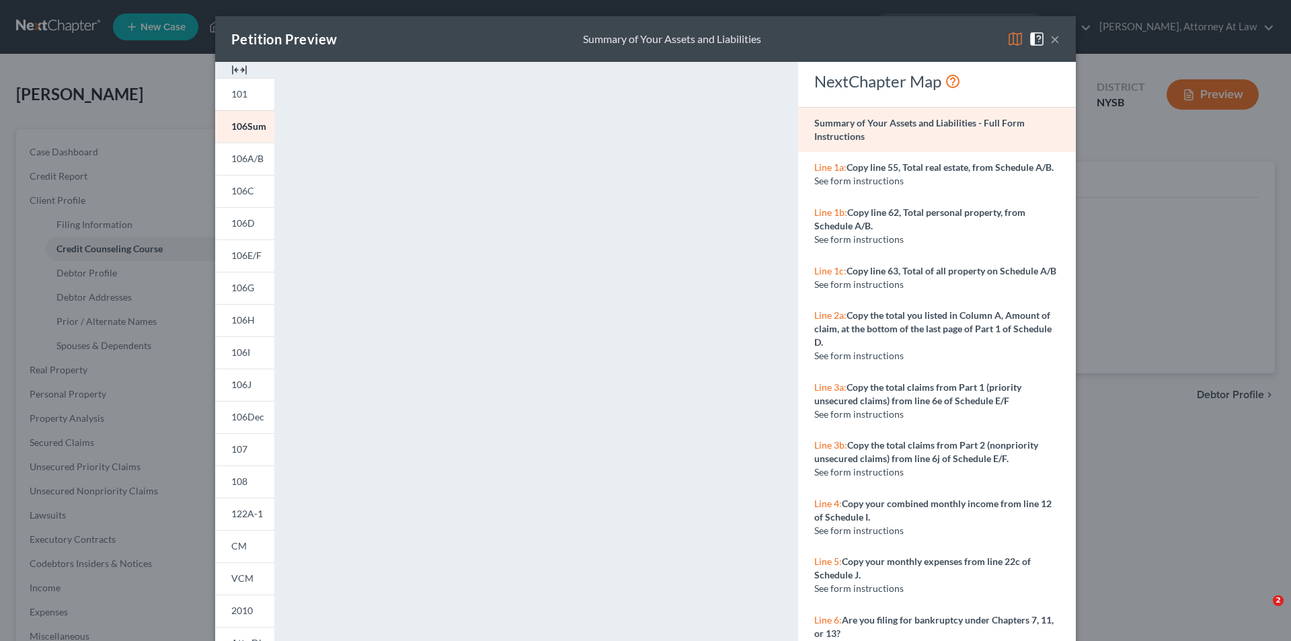 This screenshot has height=641, width=1291. Describe the element at coordinates (830, 387) in the screenshot. I see `span: Line 3a:` at that location.